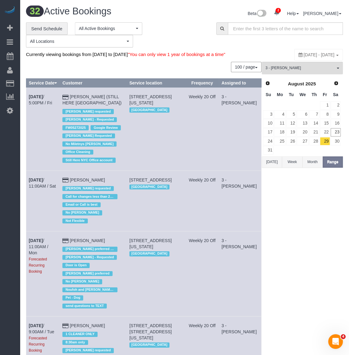 The image size is (349, 355). What do you see at coordinates (77, 41) in the screenshot?
I see `span: All Locations` at bounding box center [77, 41].